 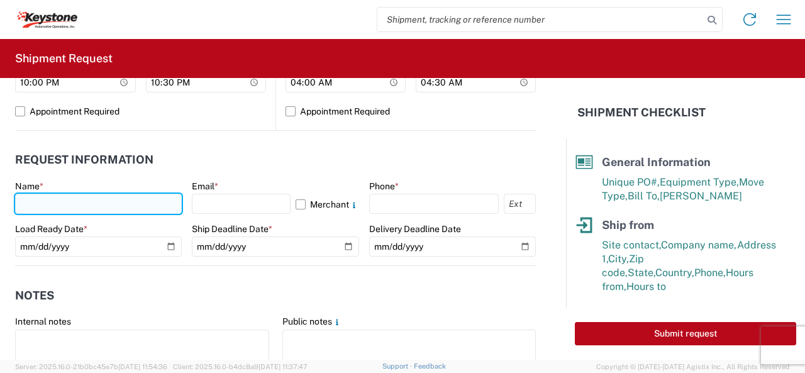 I want to click on label: Phone, so click(x=383, y=186).